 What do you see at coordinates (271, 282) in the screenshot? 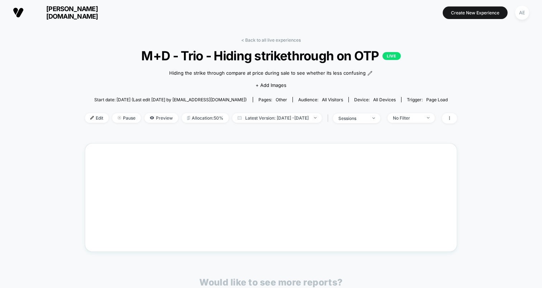
I see `p: Would like to see more reports?` at bounding box center [271, 282].